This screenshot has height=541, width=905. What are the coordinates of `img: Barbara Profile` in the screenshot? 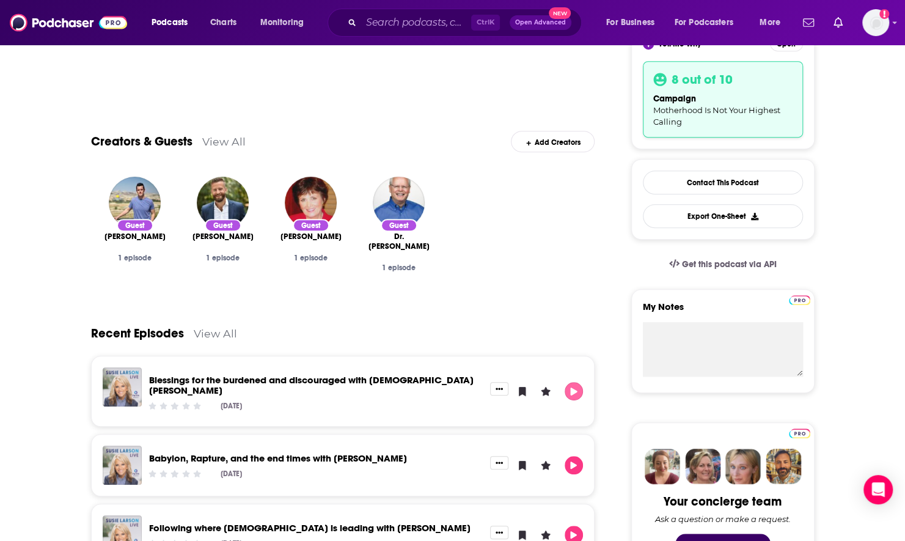 It's located at (703, 466).